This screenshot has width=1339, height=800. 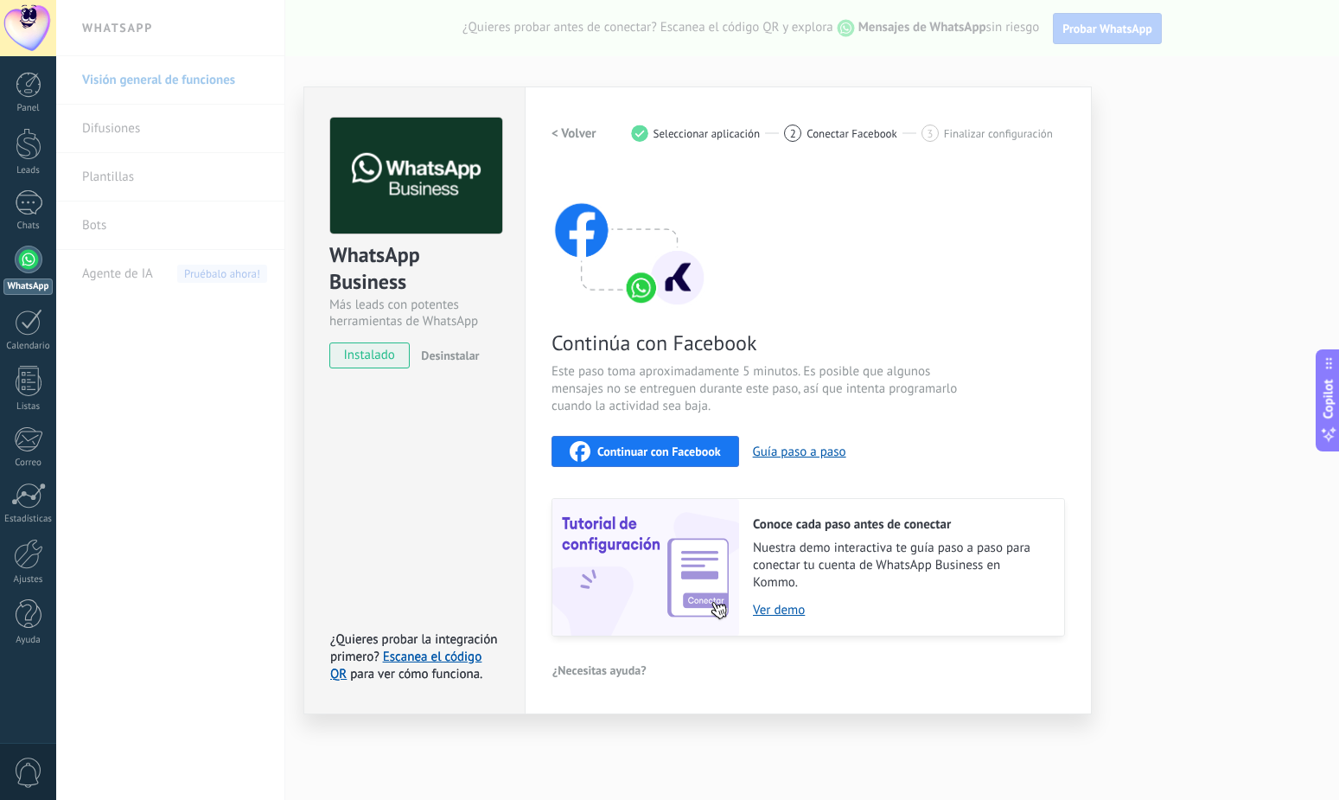 What do you see at coordinates (900, 609) in the screenshot?
I see `a: Ver demo` at bounding box center [900, 609].